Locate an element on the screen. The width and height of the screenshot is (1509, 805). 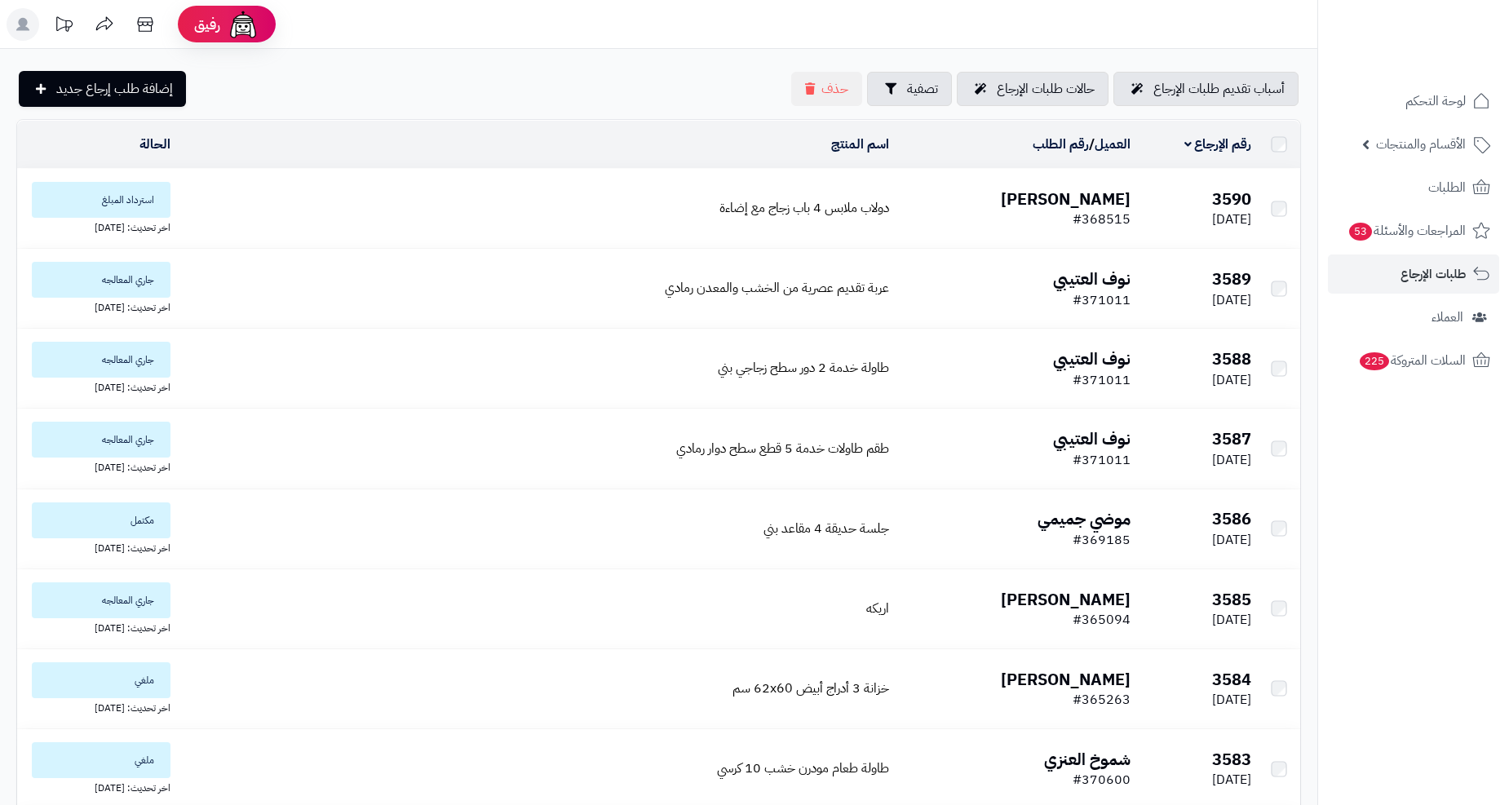
span: لوحة التحكم is located at coordinates (1436, 101).